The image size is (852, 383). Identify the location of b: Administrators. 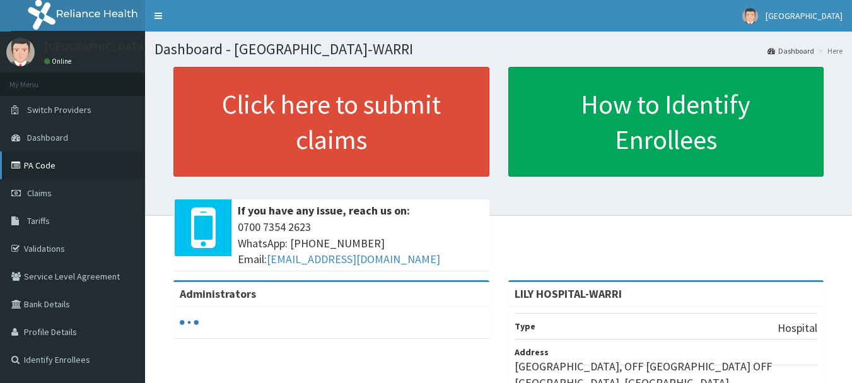
(218, 293).